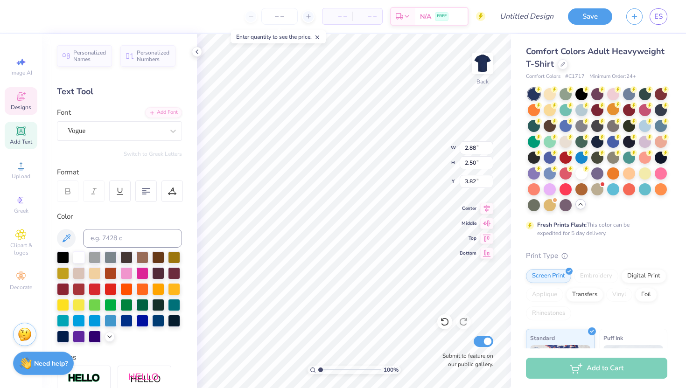  I want to click on strong: Need help?, so click(51, 364).